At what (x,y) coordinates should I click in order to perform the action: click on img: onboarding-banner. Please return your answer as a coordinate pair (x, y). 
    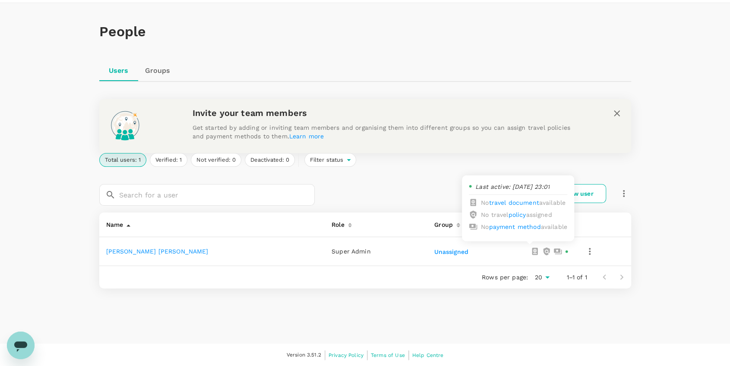
    Looking at the image, I should click on (125, 125).